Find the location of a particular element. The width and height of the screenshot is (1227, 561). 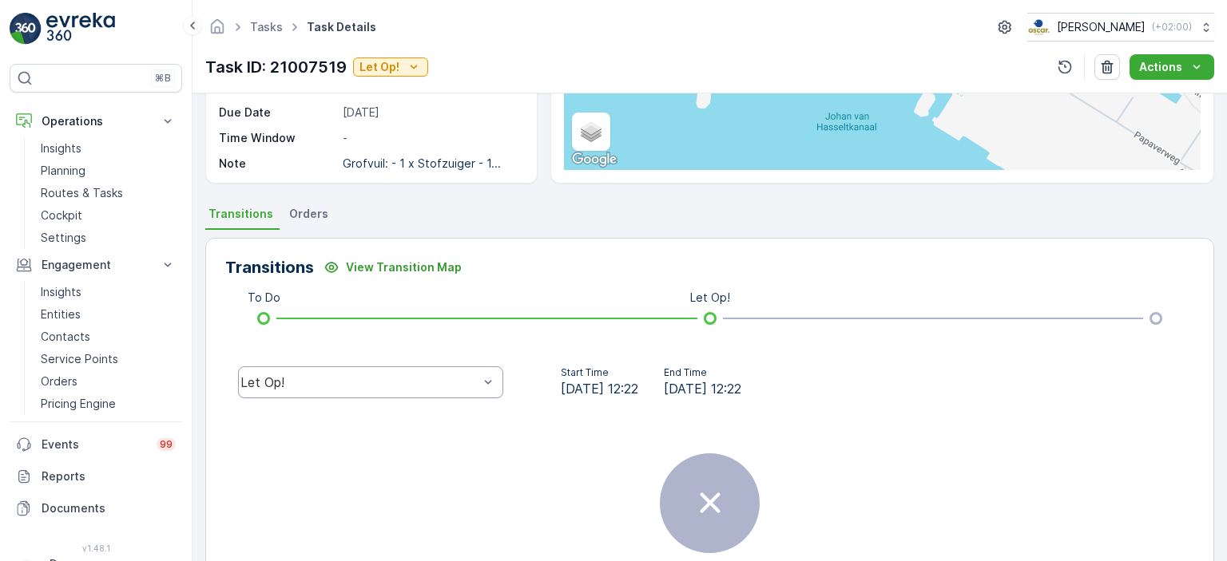

a: Routes & Tasks is located at coordinates (108, 193).